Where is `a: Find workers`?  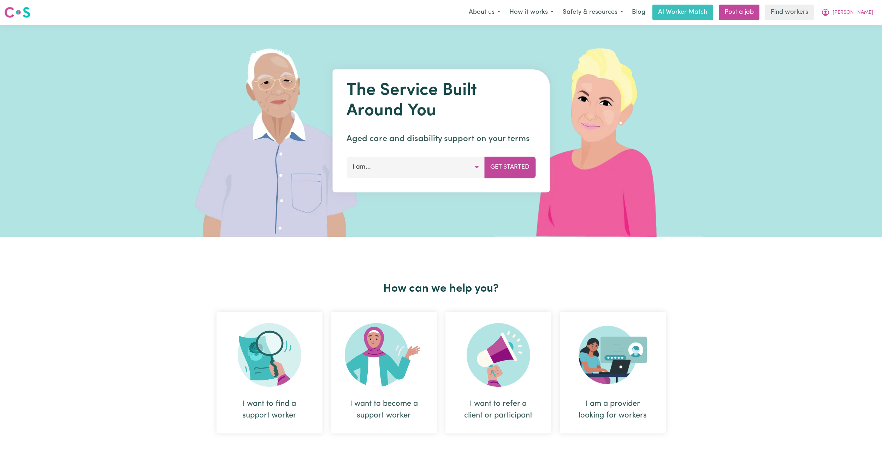
a: Find workers is located at coordinates (789, 12).